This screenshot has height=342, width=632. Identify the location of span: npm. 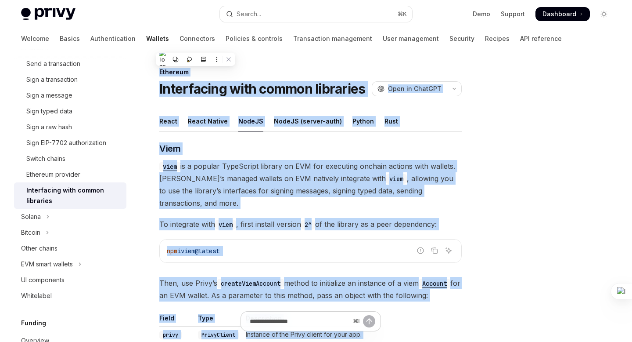
(172, 251).